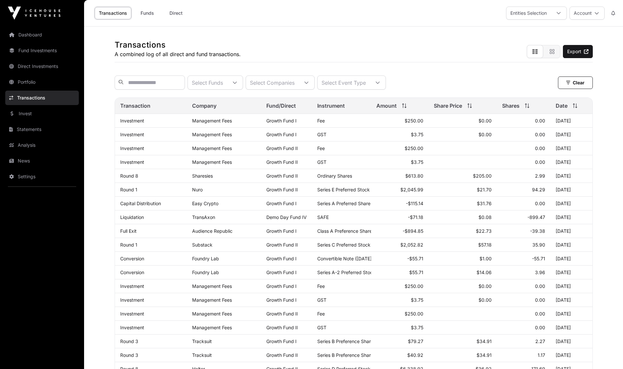 Image resolution: width=623 pixels, height=369 pixels. What do you see at coordinates (485, 217) in the screenshot?
I see `span: $0.08` at bounding box center [485, 217].